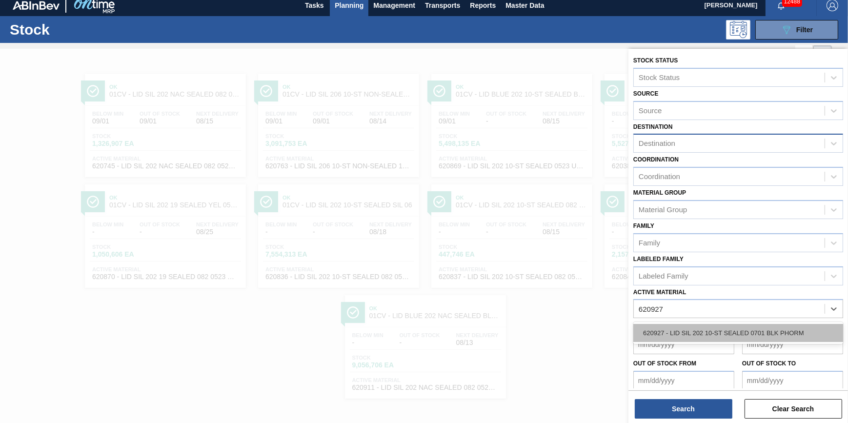 Image resolution: width=848 pixels, height=423 pixels. Describe the element at coordinates (653, 127) in the screenshot. I see `label: Destination` at that location.